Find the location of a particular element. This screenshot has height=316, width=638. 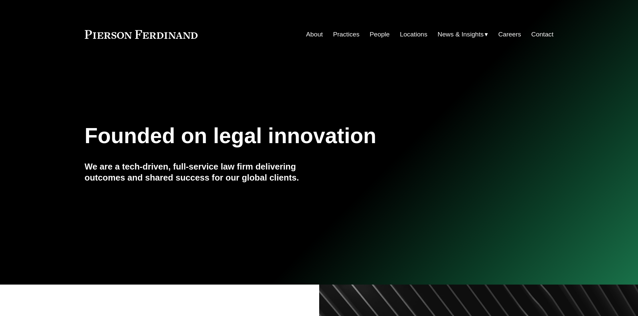

span: News & Insights is located at coordinates (461, 34).